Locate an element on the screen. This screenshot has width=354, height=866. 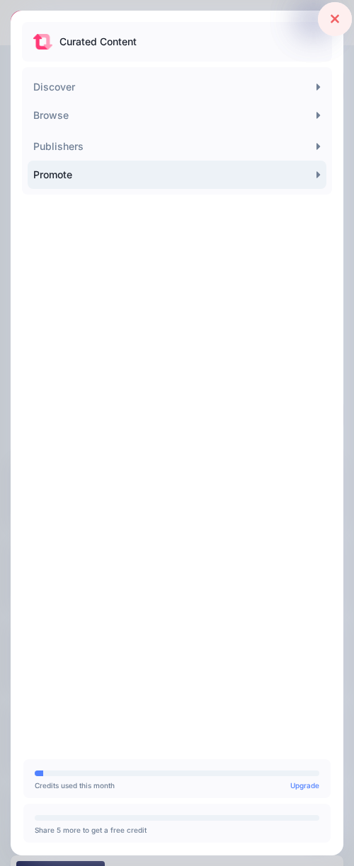
a: Browse is located at coordinates (177, 115).